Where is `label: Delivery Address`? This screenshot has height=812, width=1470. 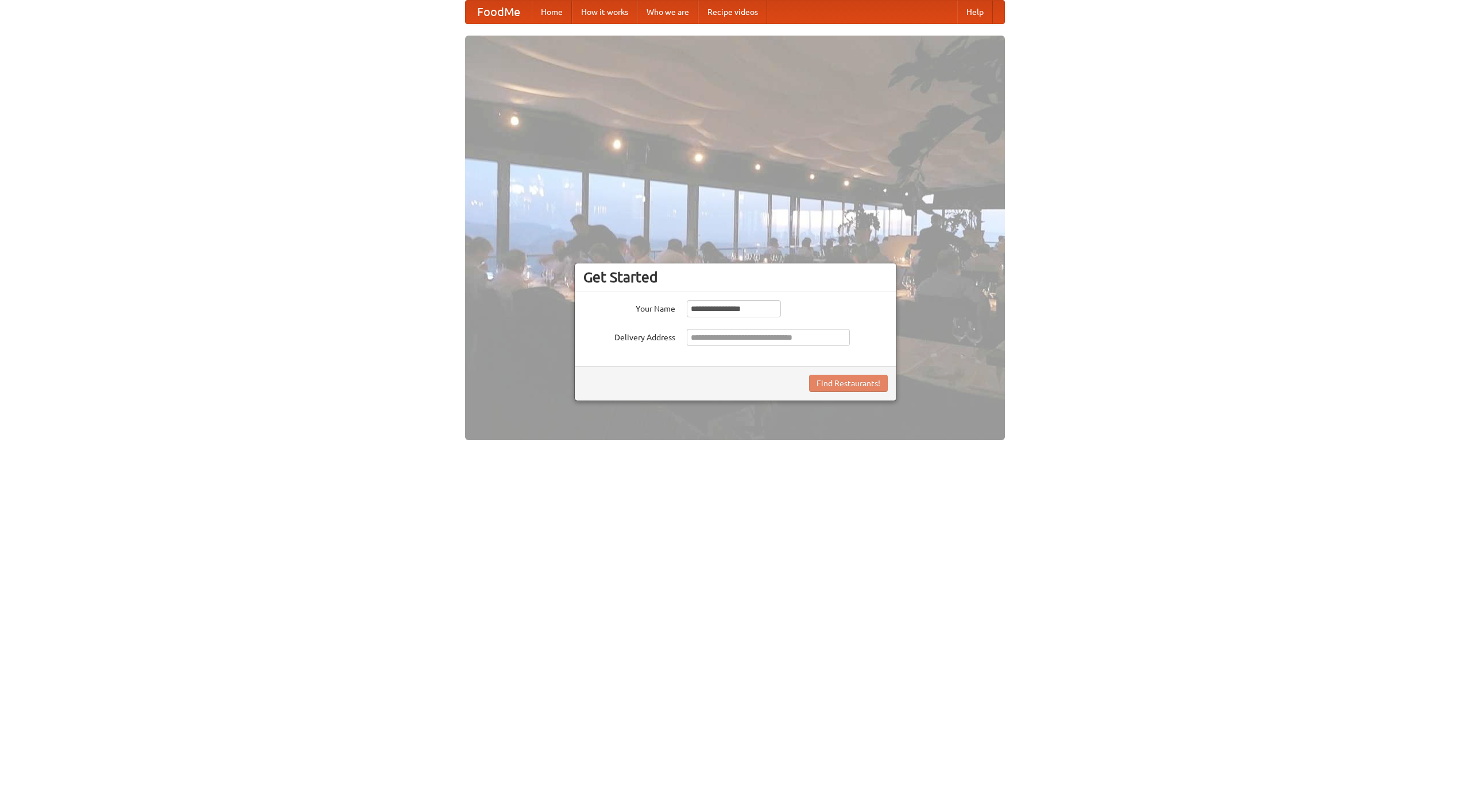
label: Delivery Address is located at coordinates (629, 336).